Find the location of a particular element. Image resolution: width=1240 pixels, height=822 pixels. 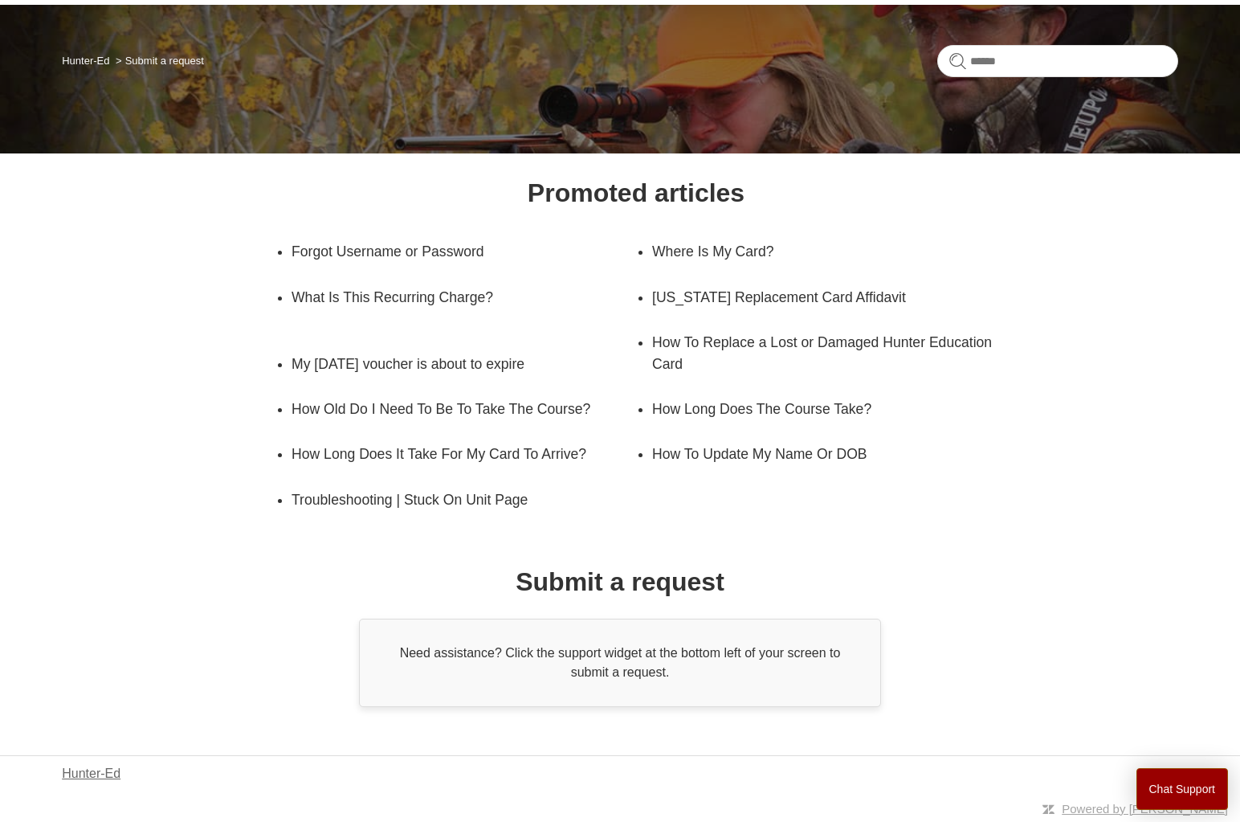

a: How Old Do I Need To Be To Take The Course? is located at coordinates (451, 409).